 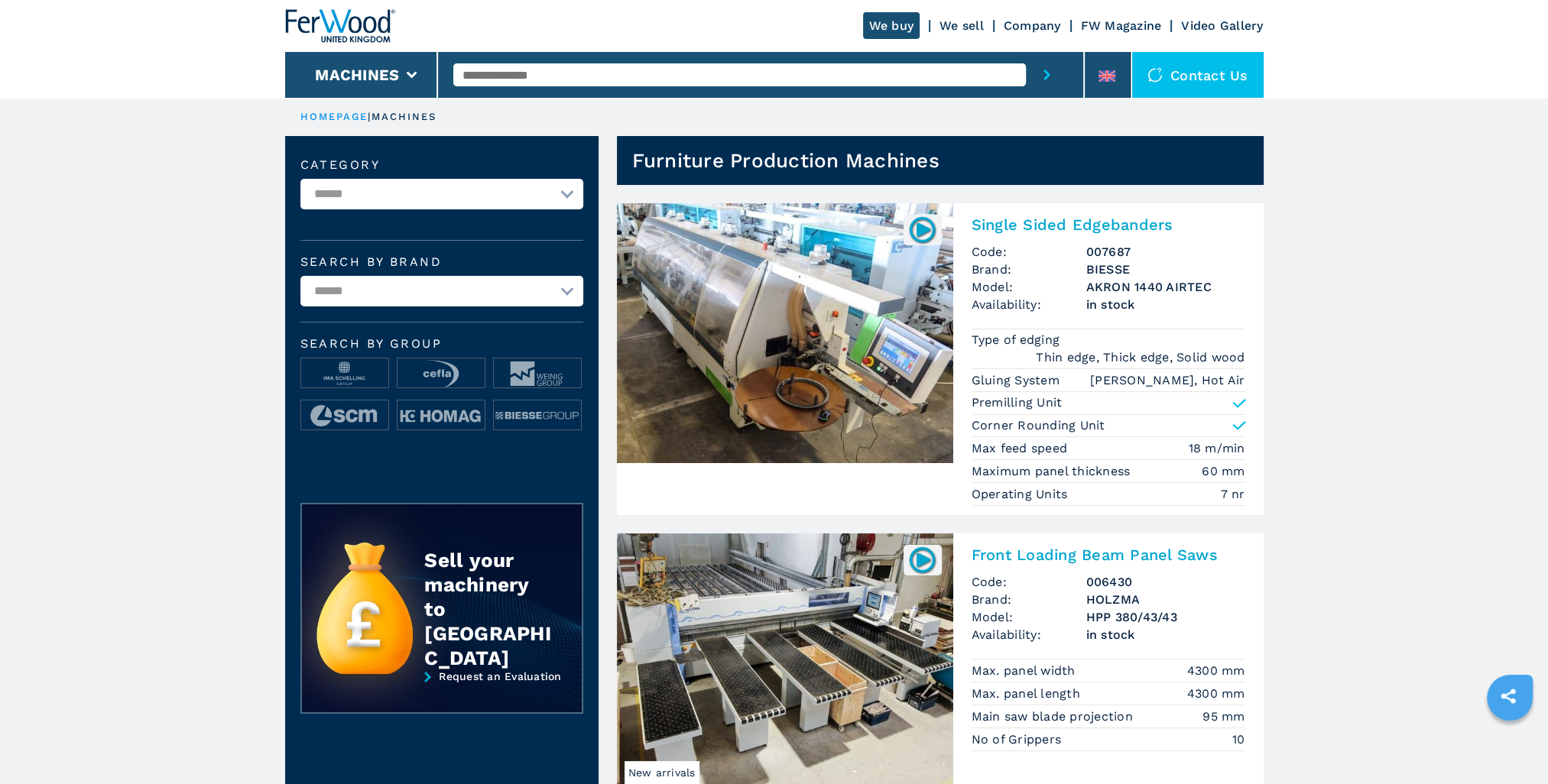 I want to click on em: 60 mm, so click(x=1223, y=471).